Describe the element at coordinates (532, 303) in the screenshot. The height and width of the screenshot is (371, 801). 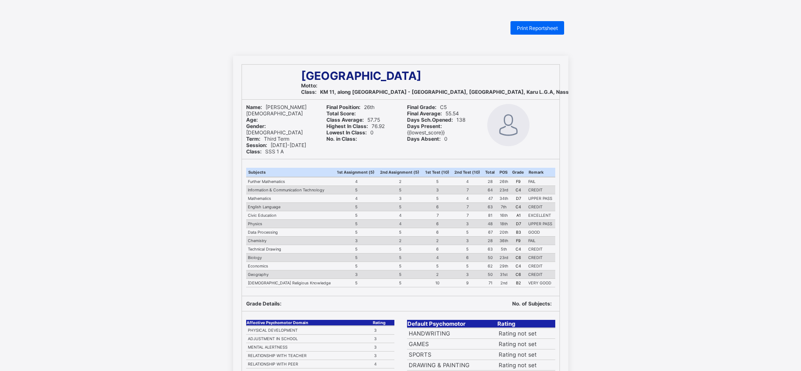
I see `b: No. of Subjects:` at that location.